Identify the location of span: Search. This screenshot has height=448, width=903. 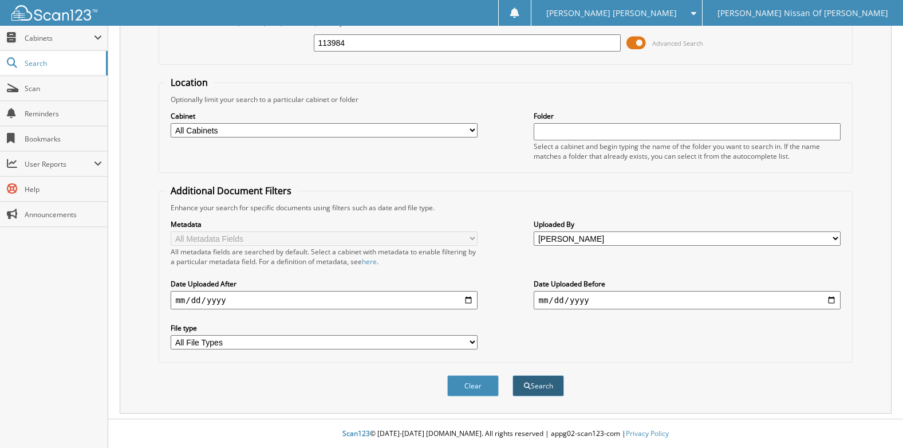
(62, 63).